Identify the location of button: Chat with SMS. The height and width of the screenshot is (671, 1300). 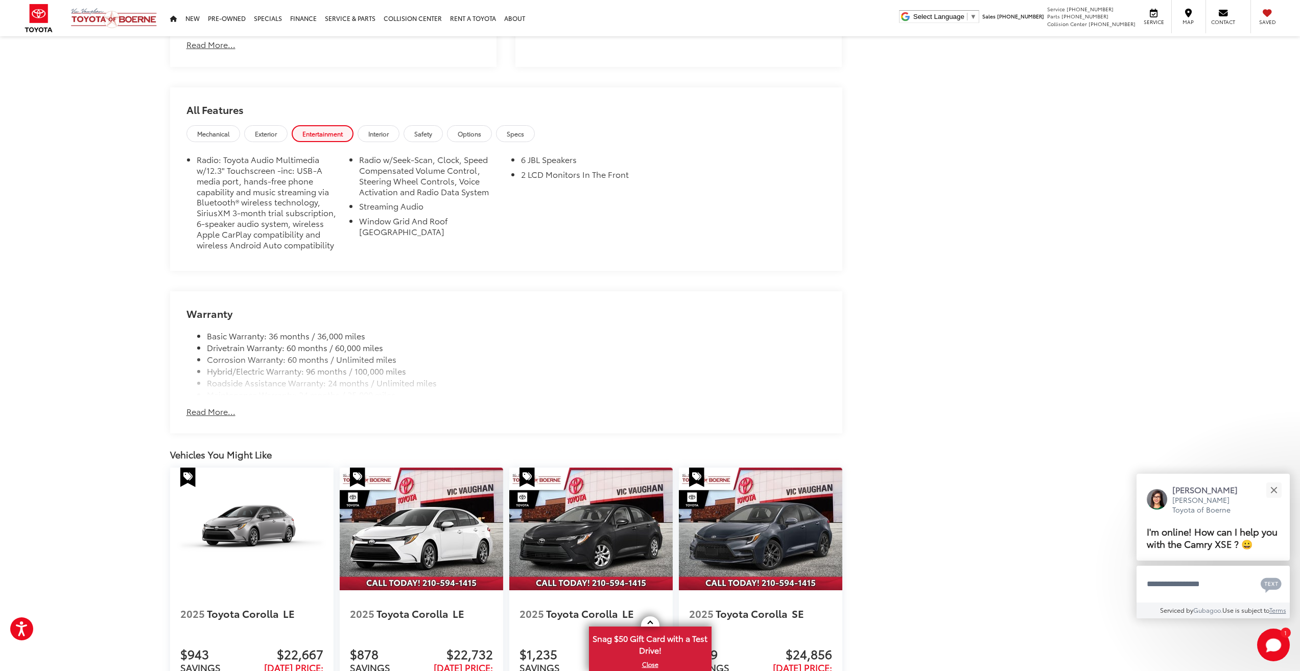
(1271, 583).